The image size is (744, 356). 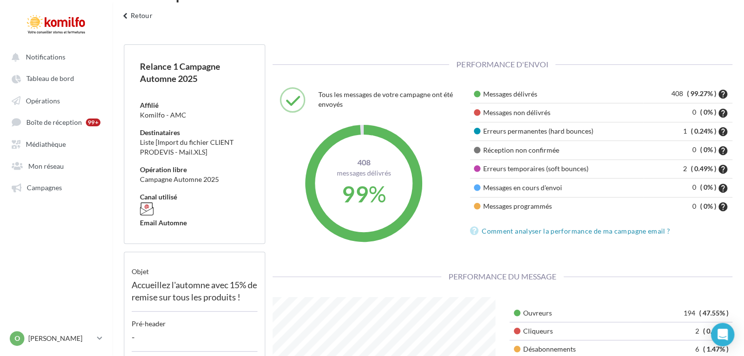 What do you see at coordinates (686, 131) in the screenshot?
I see `span: 1` at bounding box center [686, 131].